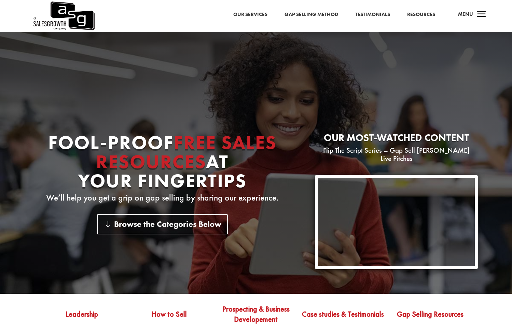  What do you see at coordinates (311, 15) in the screenshot?
I see `a: Gap Selling Method` at bounding box center [311, 15].